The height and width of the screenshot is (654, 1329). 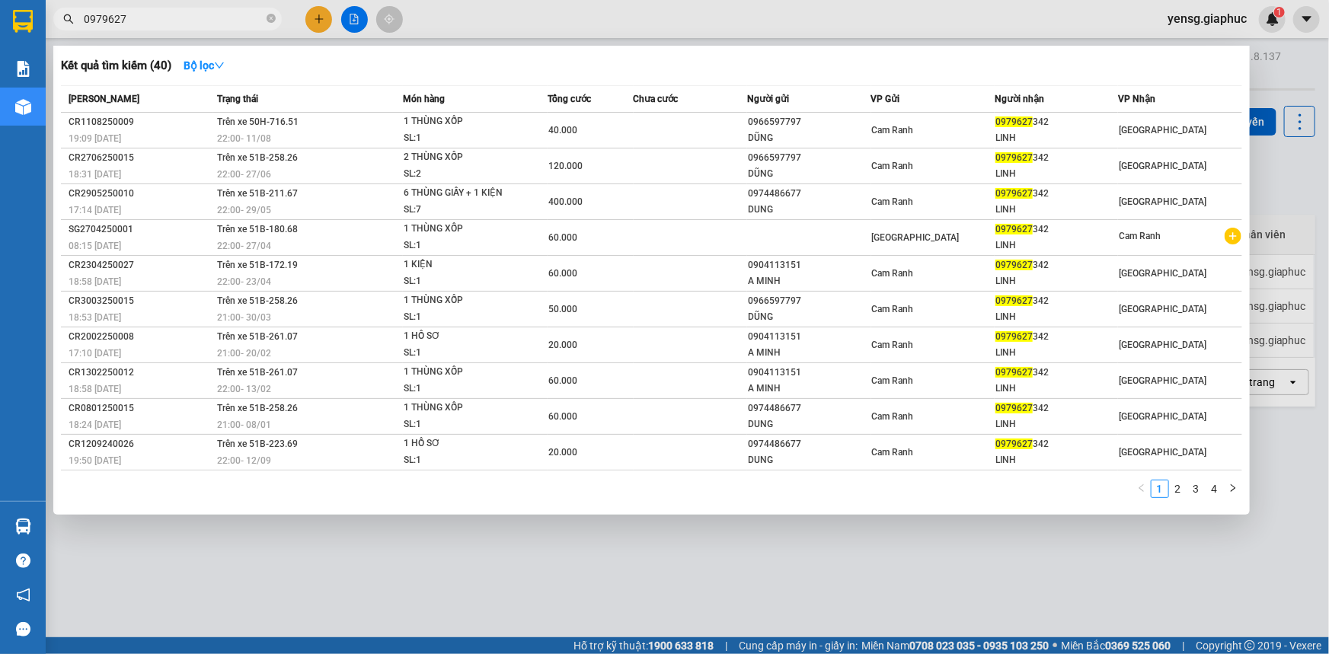 I want to click on span: Trên xe 51B-258.26, so click(x=258, y=301).